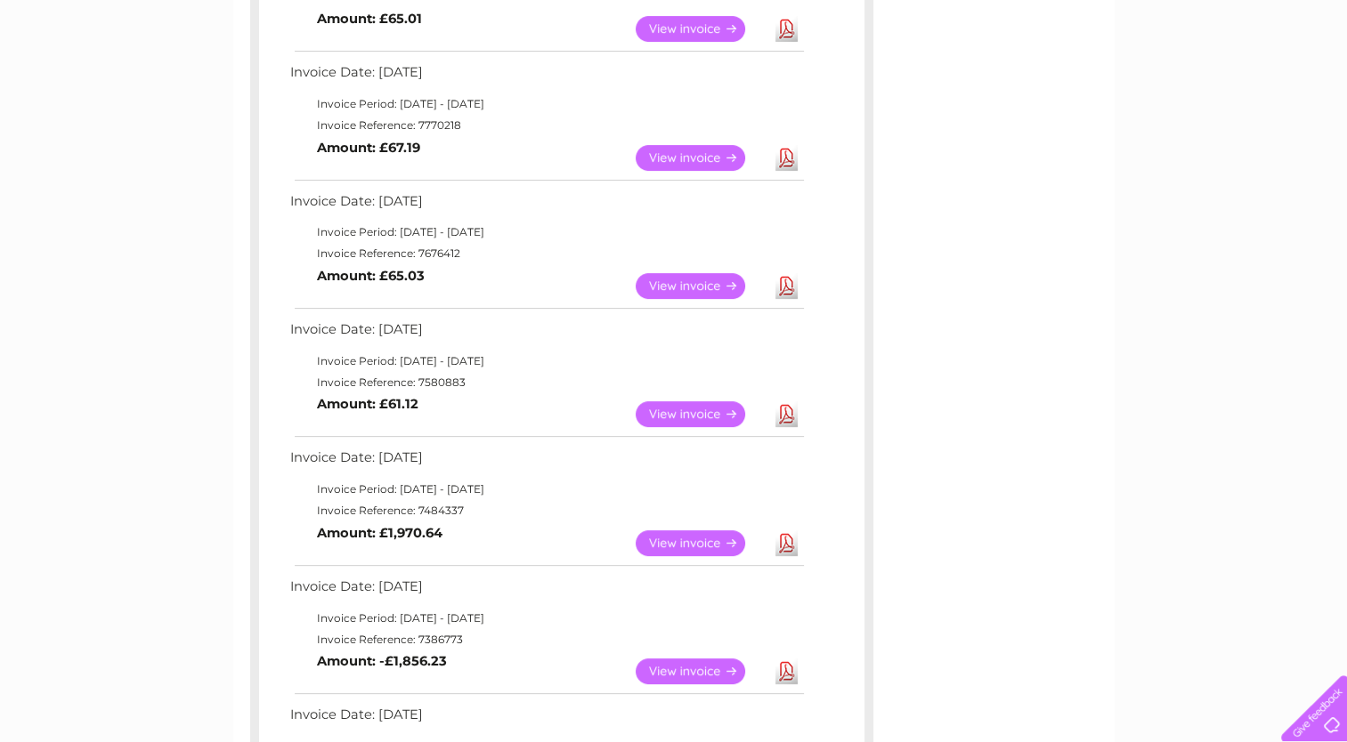  What do you see at coordinates (1155, 82) in the screenshot?
I see `a: Telecoms` at bounding box center [1155, 82].